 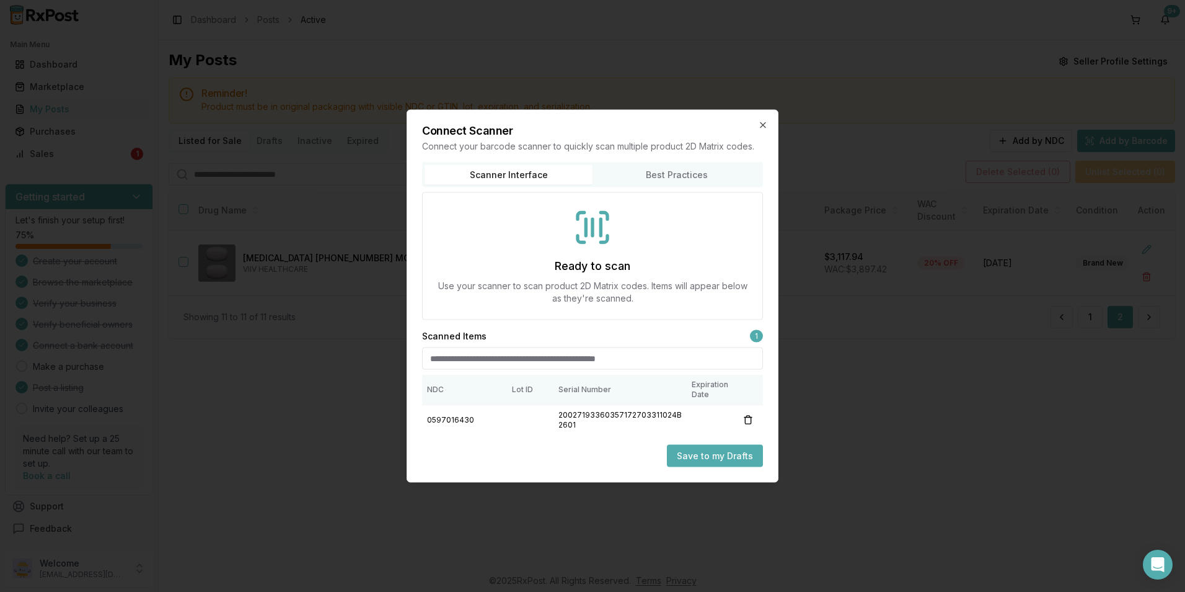 What do you see at coordinates (710, 389) in the screenshot?
I see `th: Expiration Date` at bounding box center [710, 389].